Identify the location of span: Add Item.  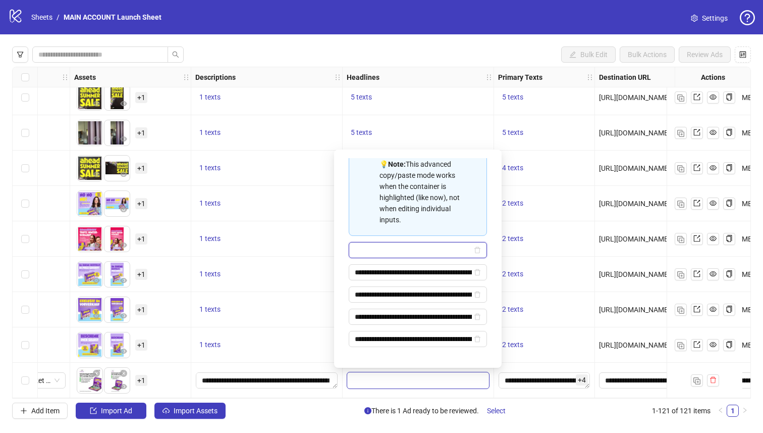
(45, 410).